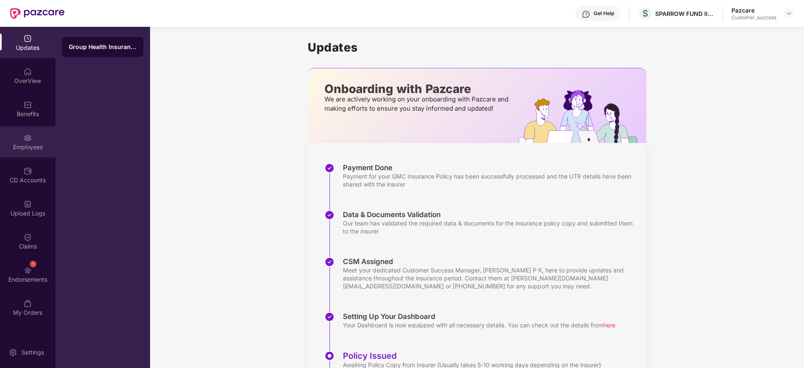 The image size is (804, 368). What do you see at coordinates (491, 180) in the screenshot?
I see `div: Payment for your GMC Insurance Policy has been successfully processed and the UTR details have be...` at bounding box center [491, 180].